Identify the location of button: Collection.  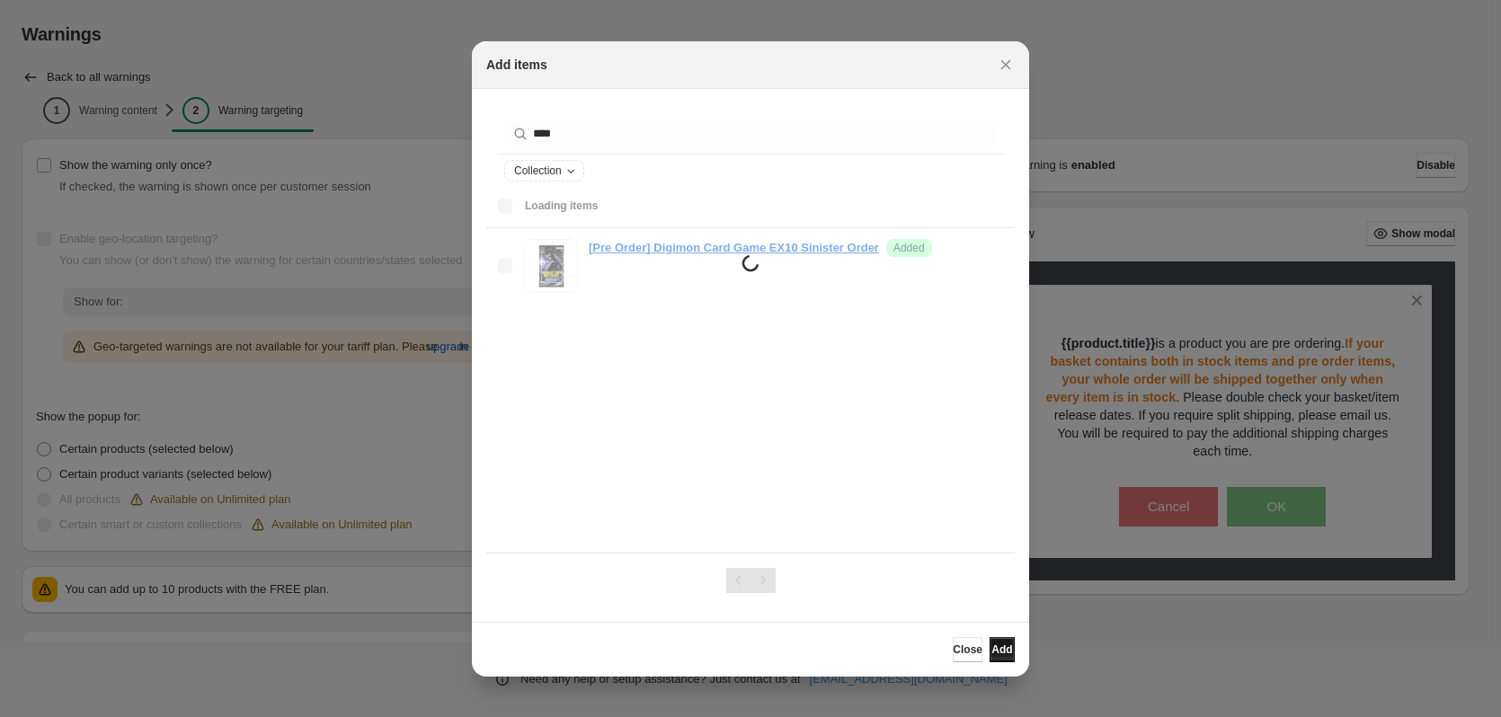
(544, 171).